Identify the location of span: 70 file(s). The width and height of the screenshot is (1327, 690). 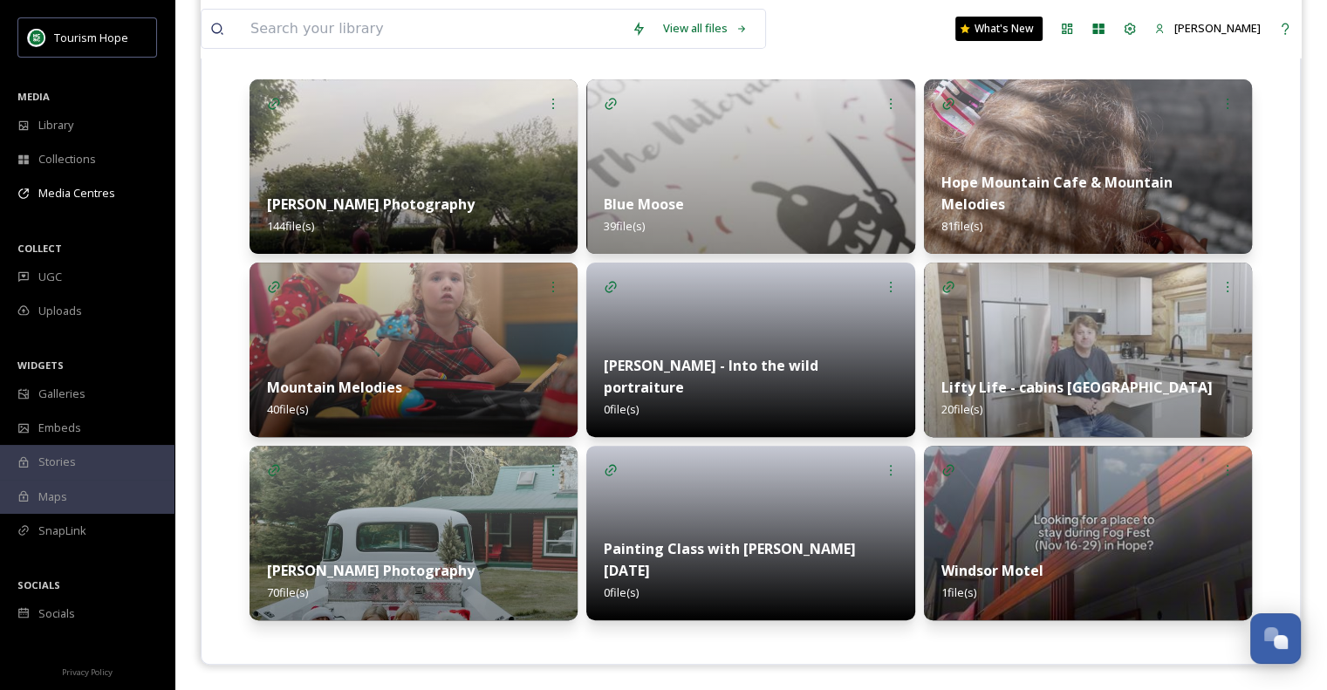
(287, 593).